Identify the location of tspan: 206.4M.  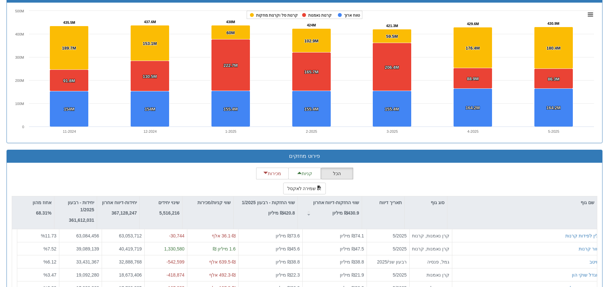
(392, 67).